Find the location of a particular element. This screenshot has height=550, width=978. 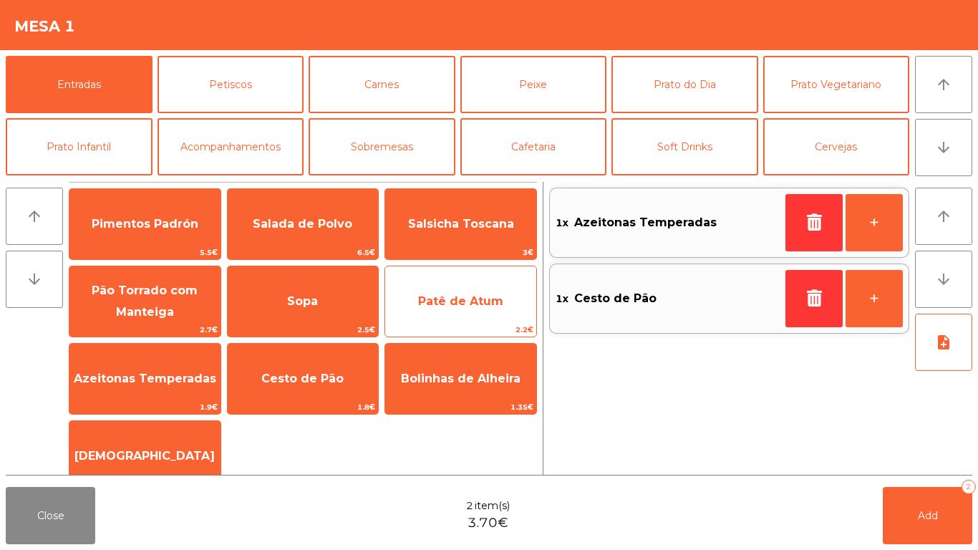

button: Prato do Dia is located at coordinates (684, 84).